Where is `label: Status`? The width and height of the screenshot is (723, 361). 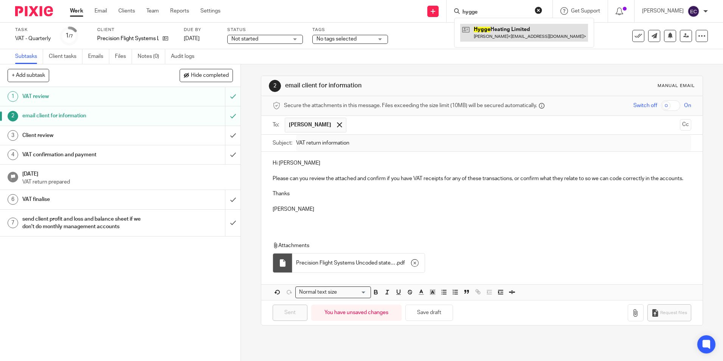 label: Status is located at coordinates (265, 30).